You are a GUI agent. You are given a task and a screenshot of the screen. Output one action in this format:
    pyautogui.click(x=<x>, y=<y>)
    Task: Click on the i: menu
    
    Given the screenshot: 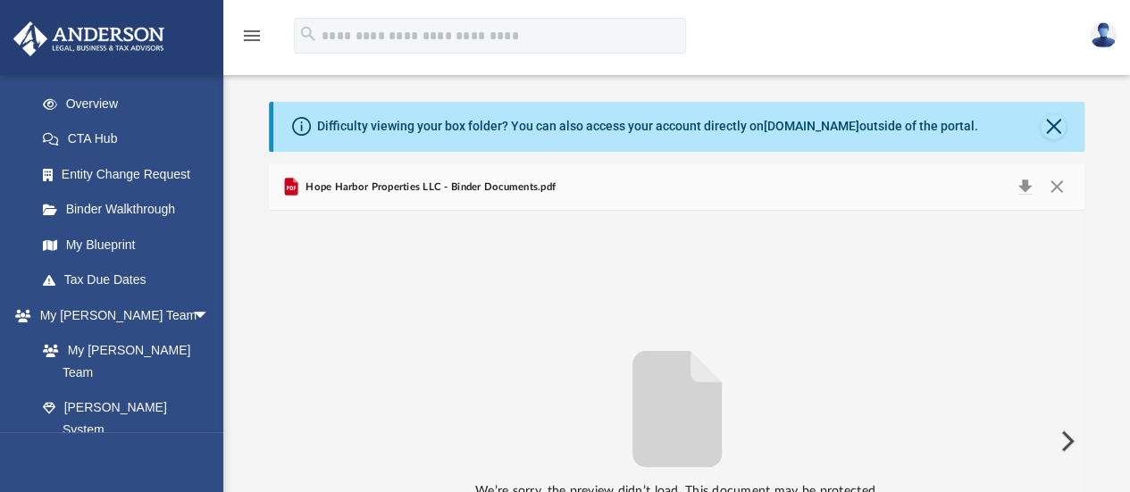 What is the action you would take?
    pyautogui.click(x=252, y=36)
    